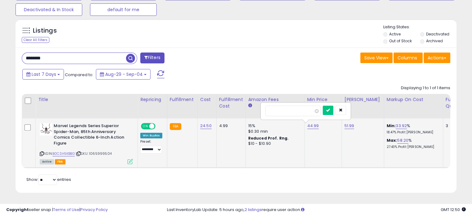  What do you see at coordinates (413, 106) in the screenshot?
I see `th: The percentage added to the cost of goods (COGS) that forms the calculator for Min & Max prices.` at bounding box center [413, 106].